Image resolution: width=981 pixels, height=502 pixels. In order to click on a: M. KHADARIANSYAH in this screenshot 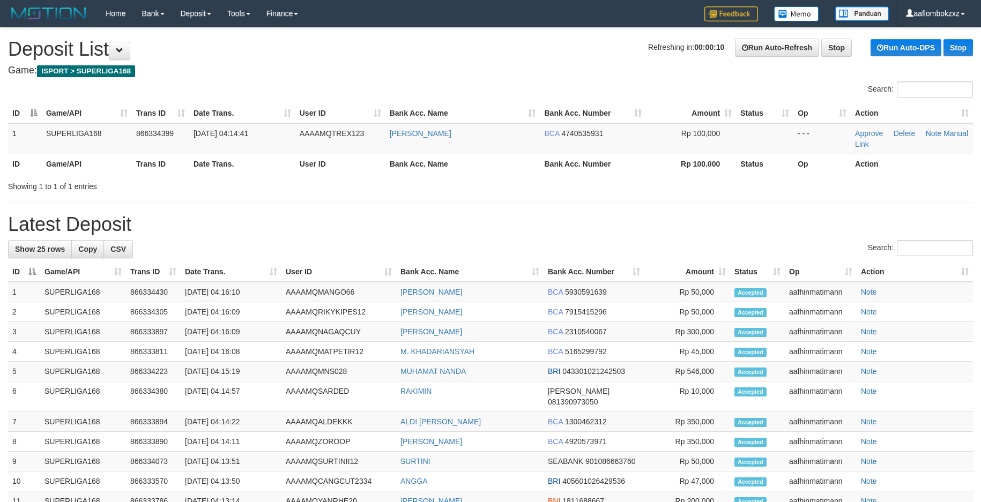, I will do `click(437, 352)`.